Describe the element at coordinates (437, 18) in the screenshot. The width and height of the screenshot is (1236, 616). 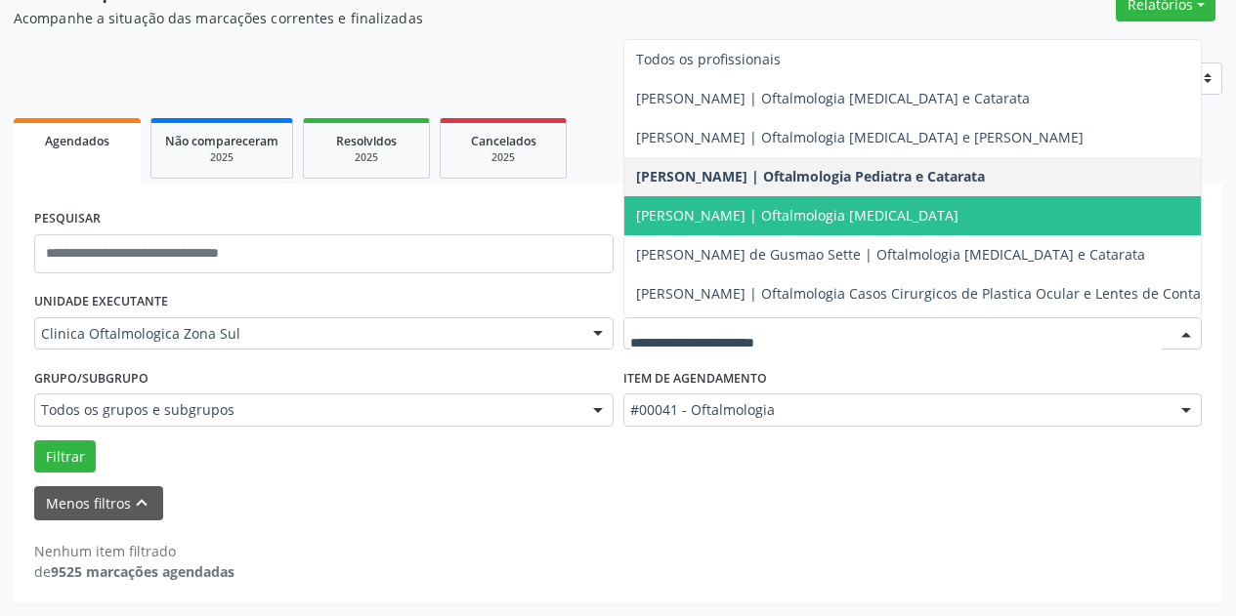
I see `p: Acompanhe a situação das marcações correntes e finalizadas` at that location.